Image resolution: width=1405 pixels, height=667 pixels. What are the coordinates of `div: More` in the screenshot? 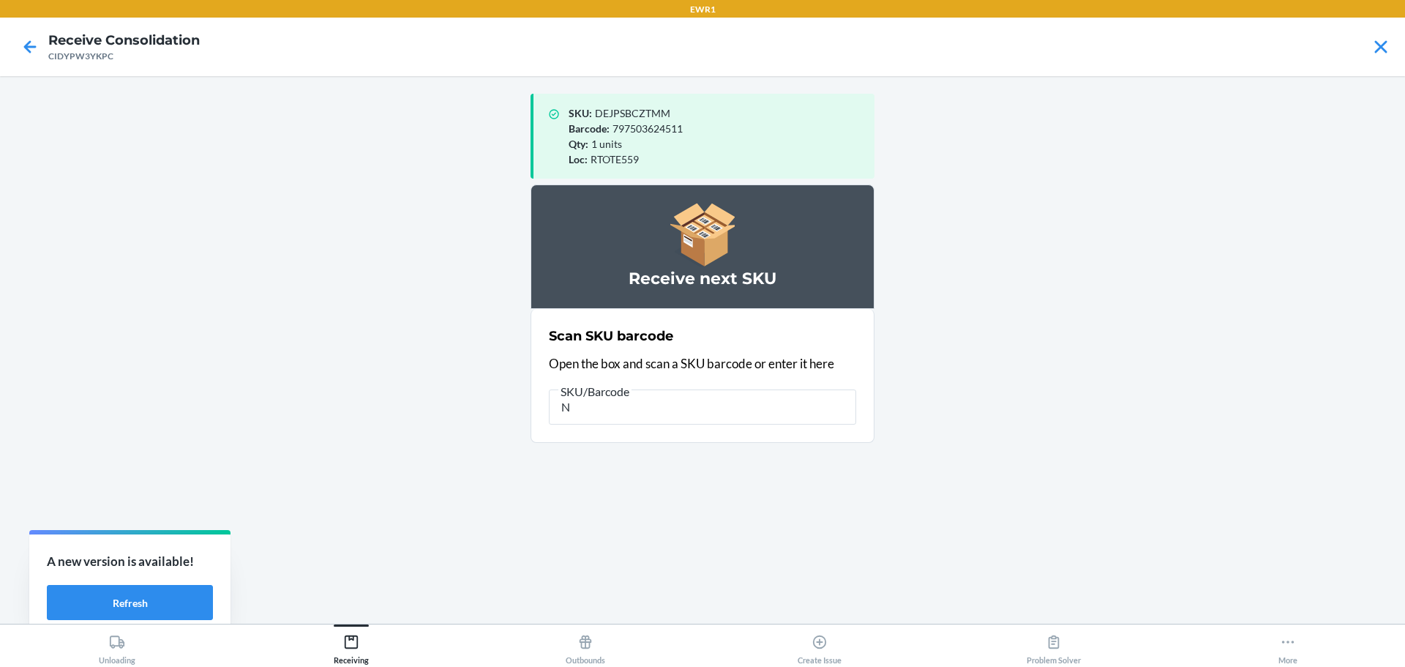 It's located at (1288, 646).